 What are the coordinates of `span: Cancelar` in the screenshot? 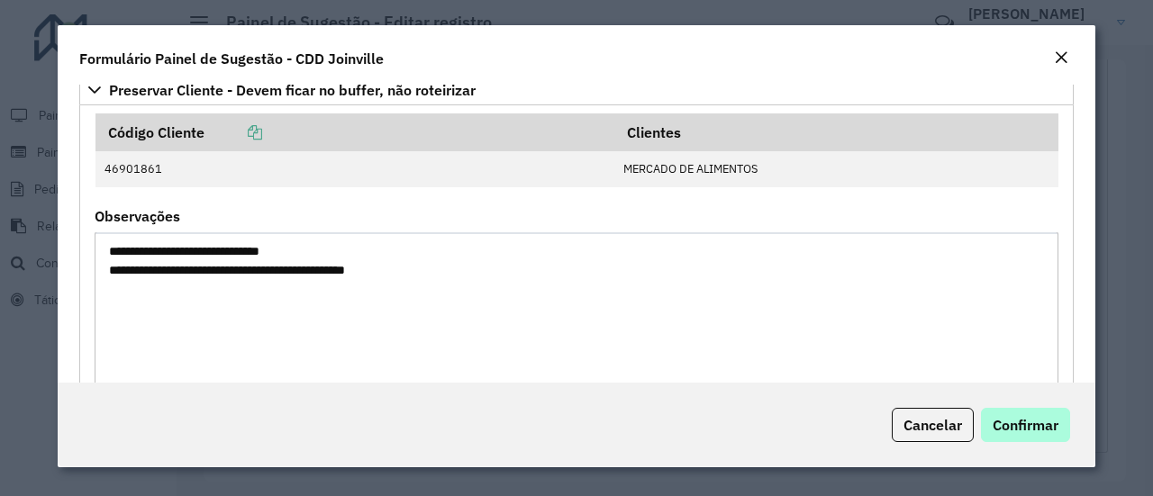 It's located at (932, 425).